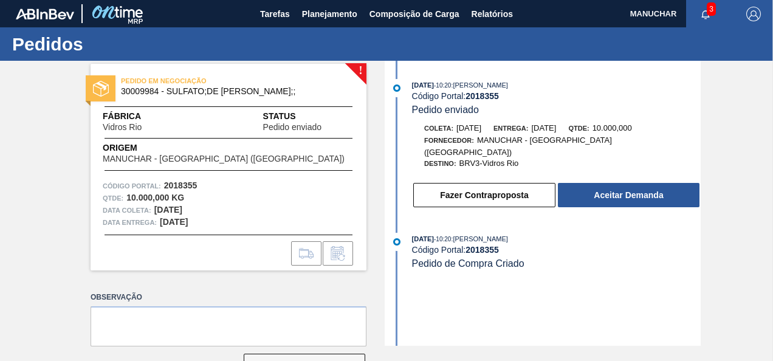 This screenshot has width=773, height=361. What do you see at coordinates (329, 14) in the screenshot?
I see `span: Planejamento` at bounding box center [329, 14].